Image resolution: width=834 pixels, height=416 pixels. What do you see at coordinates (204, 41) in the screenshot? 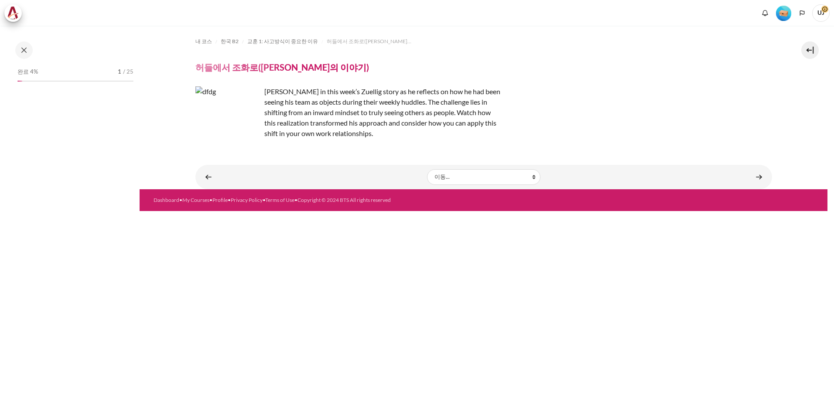
I see `a: 내 코스` at bounding box center [204, 41].